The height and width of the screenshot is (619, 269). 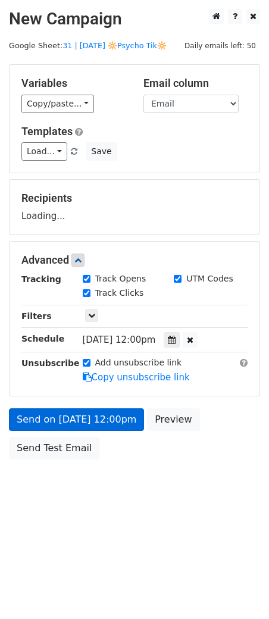 What do you see at coordinates (136, 378) in the screenshot?
I see `a: Copy unsubscribe link` at bounding box center [136, 378].